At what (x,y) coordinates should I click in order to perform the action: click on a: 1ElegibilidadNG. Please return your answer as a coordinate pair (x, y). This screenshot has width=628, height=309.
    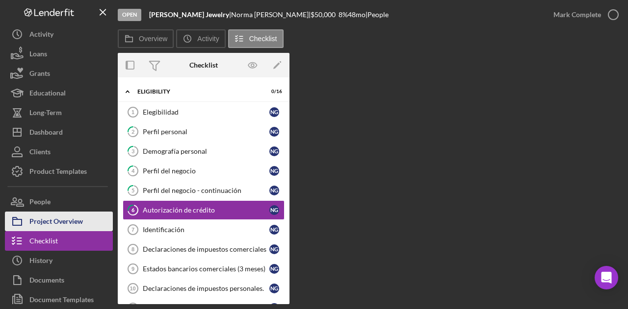
    Looking at the image, I should click on (204, 112).